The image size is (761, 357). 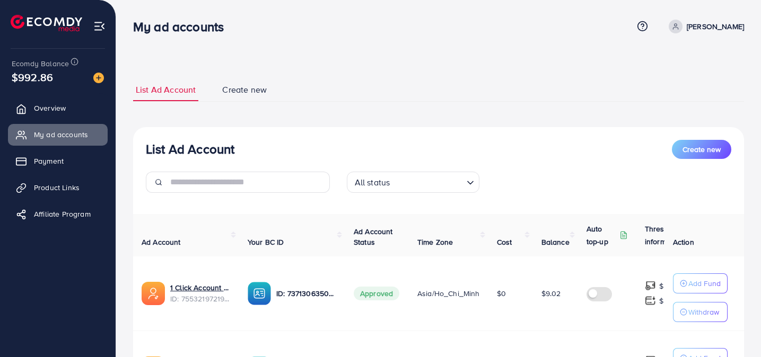 What do you see at coordinates (266, 242) in the screenshot?
I see `span: Your BC ID` at bounding box center [266, 242].